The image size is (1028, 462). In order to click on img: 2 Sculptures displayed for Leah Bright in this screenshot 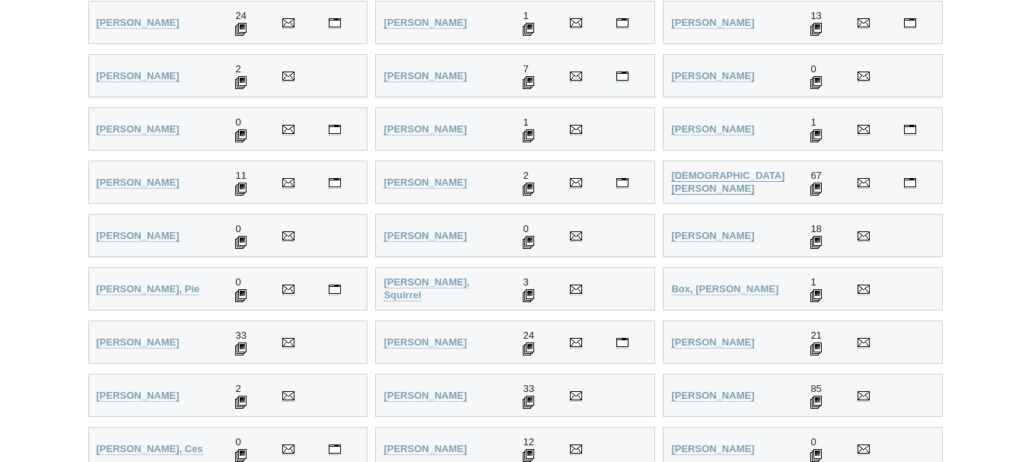, I will do `click(240, 402)`.